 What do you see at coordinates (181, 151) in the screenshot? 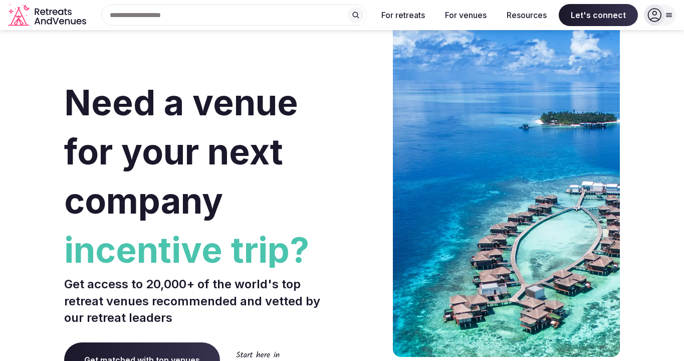
I see `span: Need a venue for your next company` at bounding box center [181, 151].